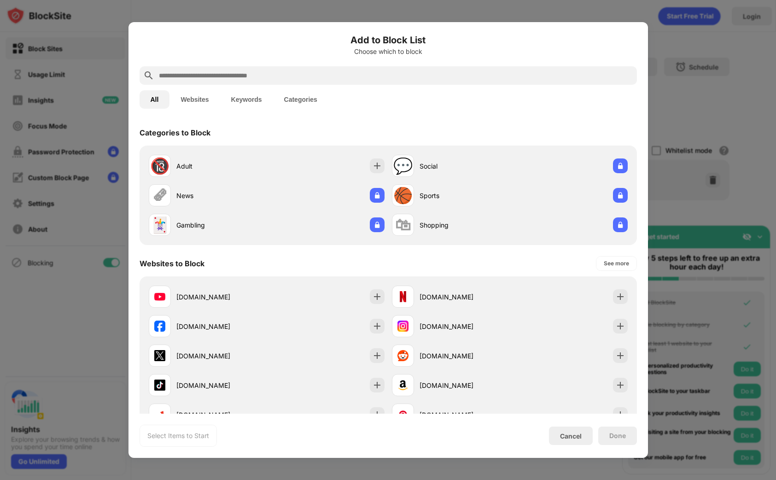 The width and height of the screenshot is (776, 480). I want to click on div: Shopping, so click(465, 225).